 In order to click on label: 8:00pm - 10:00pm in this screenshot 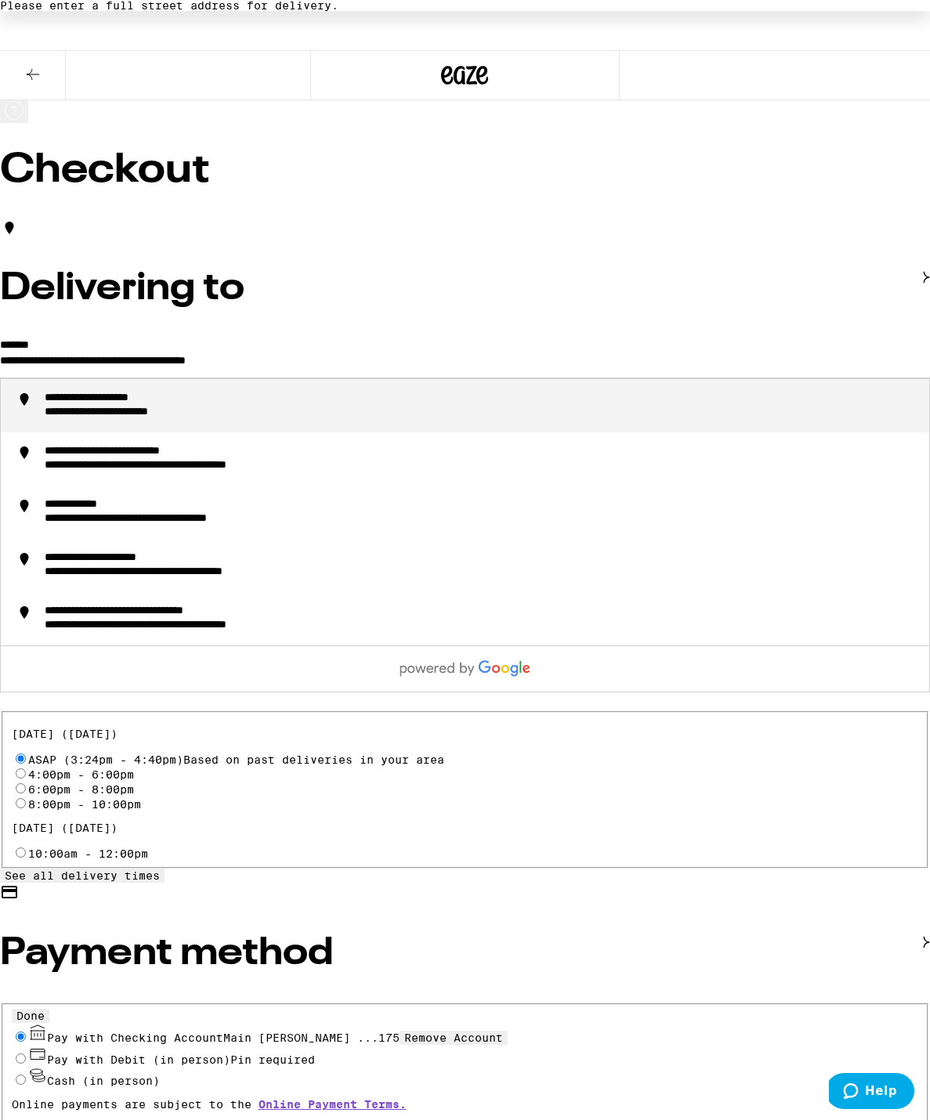, I will do `click(85, 804)`.